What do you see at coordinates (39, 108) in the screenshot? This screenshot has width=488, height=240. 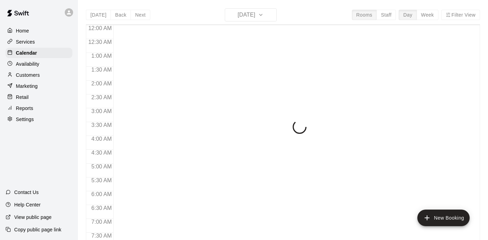 I see `a: Reports` at bounding box center [39, 108].